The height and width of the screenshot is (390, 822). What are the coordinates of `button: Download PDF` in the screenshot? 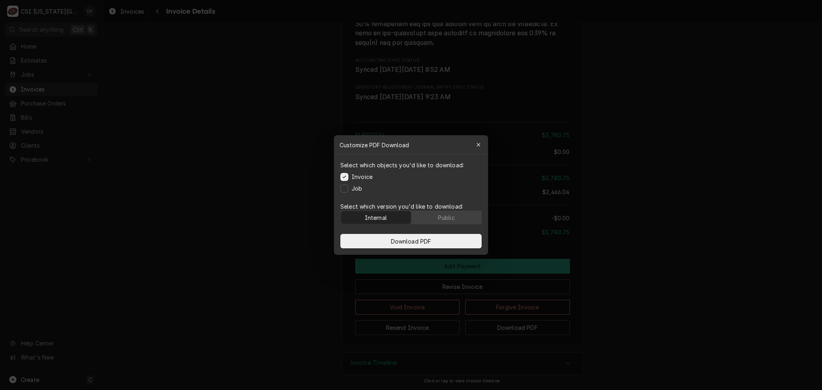 It's located at (411, 241).